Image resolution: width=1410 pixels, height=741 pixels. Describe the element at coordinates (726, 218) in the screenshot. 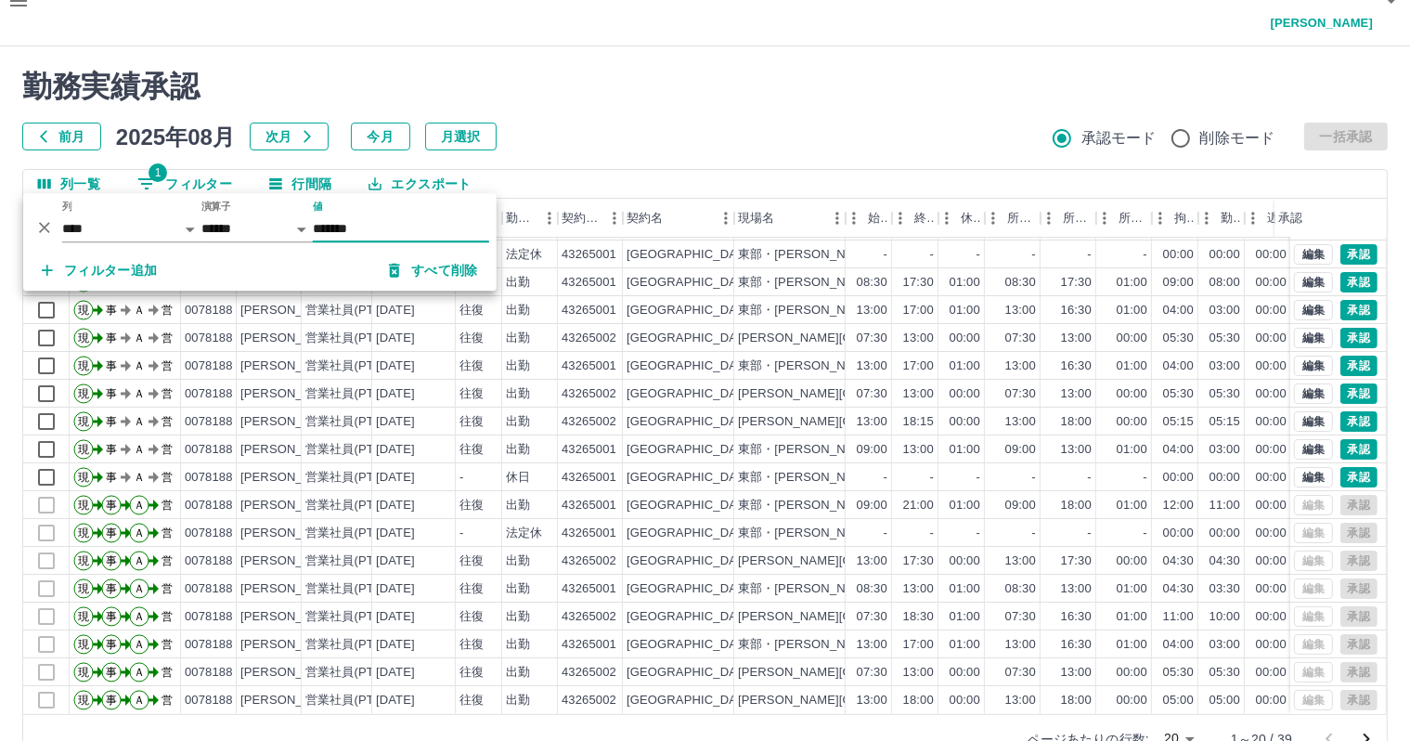

I see `button: メニュー` at that location.